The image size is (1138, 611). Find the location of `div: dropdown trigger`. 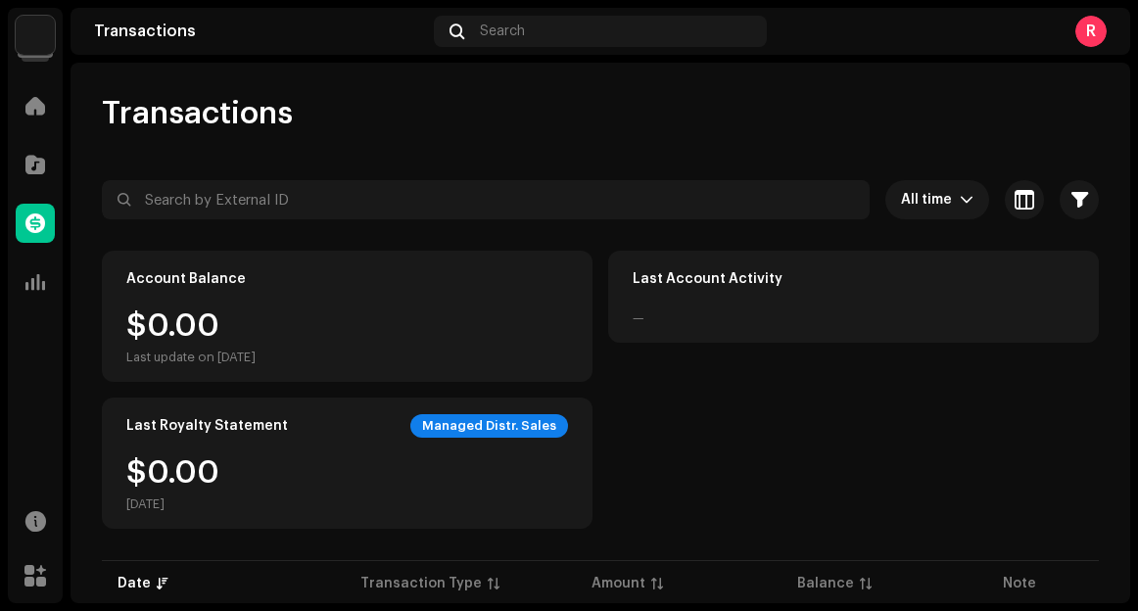

div: dropdown trigger is located at coordinates (967, 200).